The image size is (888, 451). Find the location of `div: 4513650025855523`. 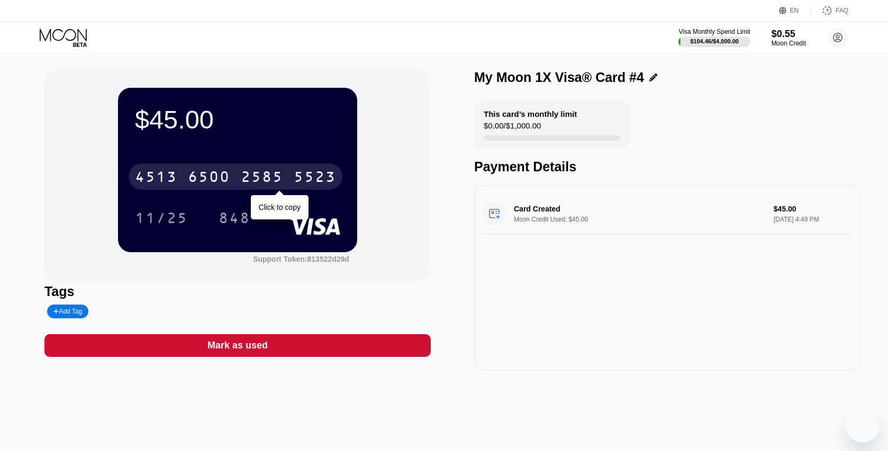

div: 4513650025855523 is located at coordinates (236, 177).